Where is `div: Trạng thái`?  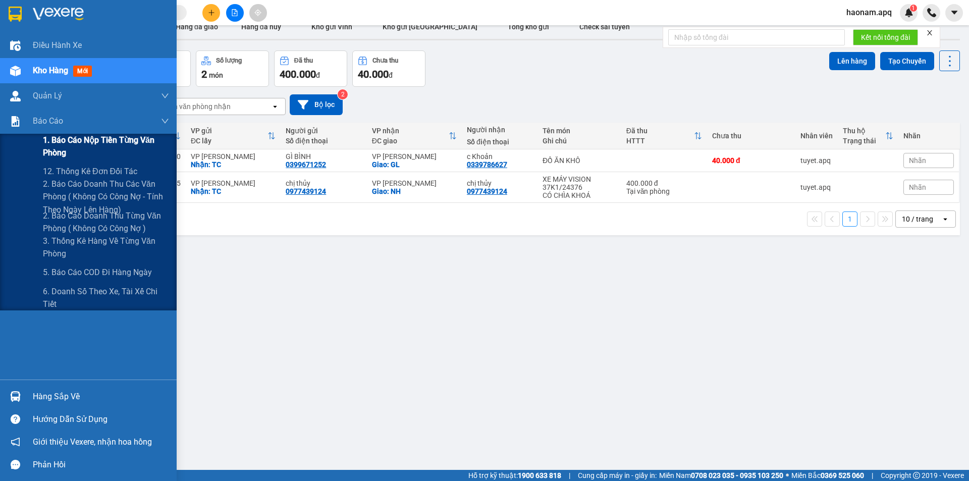
div: Trạng thái is located at coordinates (864, 141).